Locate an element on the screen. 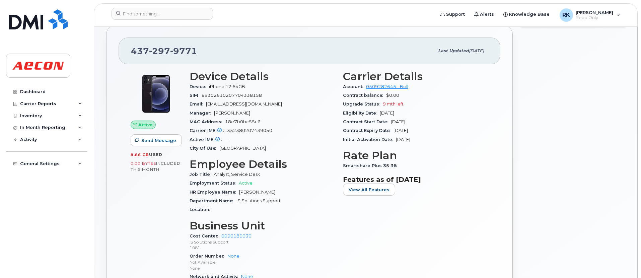 Image resolution: width=641 pixels, height=278 pixels. span: 352380207439050 is located at coordinates (250, 130).